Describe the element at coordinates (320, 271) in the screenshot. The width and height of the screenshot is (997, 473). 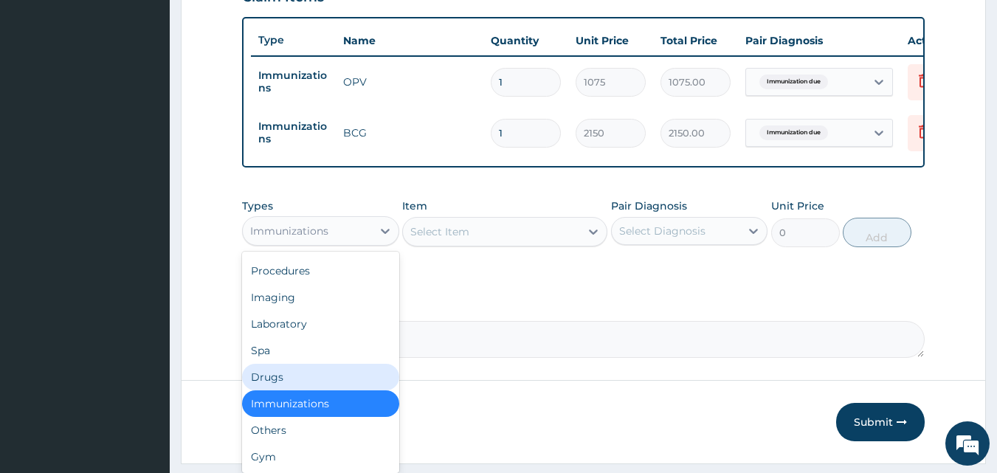
I see `div: Procedures` at that location.